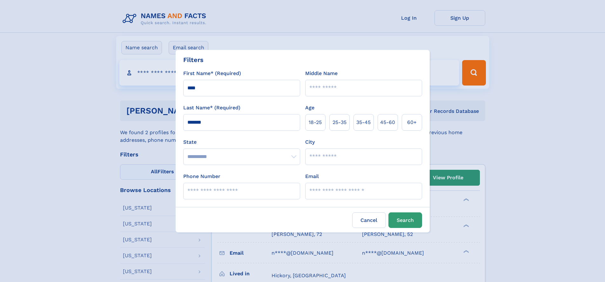 The image size is (605, 282). I want to click on span: 18‑25, so click(315, 122).